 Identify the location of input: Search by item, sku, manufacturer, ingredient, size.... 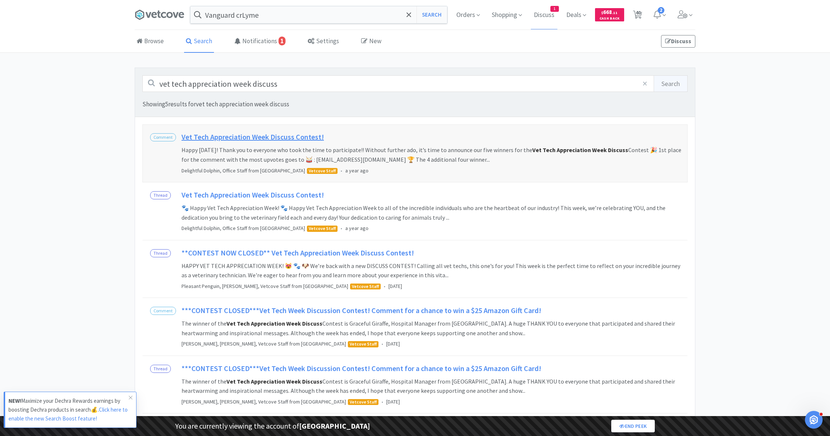
(319, 15).